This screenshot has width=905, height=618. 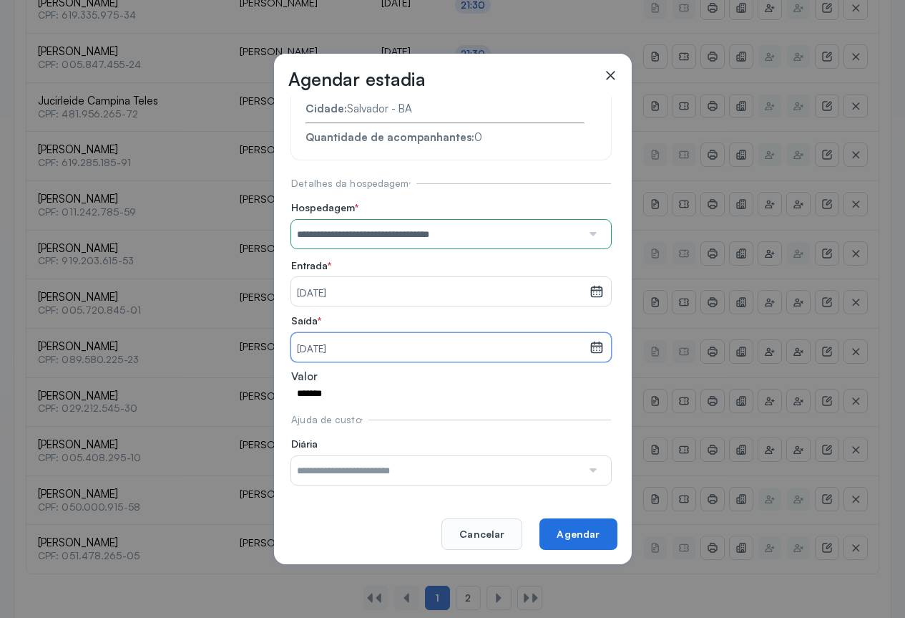 What do you see at coordinates (326, 108) in the screenshot?
I see `strong: Cidade:` at bounding box center [326, 108].